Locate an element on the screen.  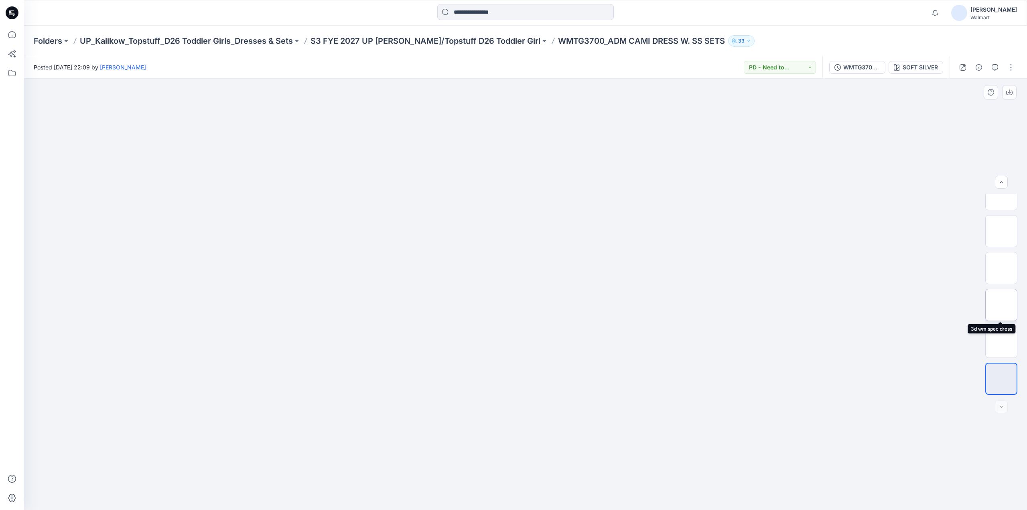
div: SOFT SILVER is located at coordinates (920, 67).